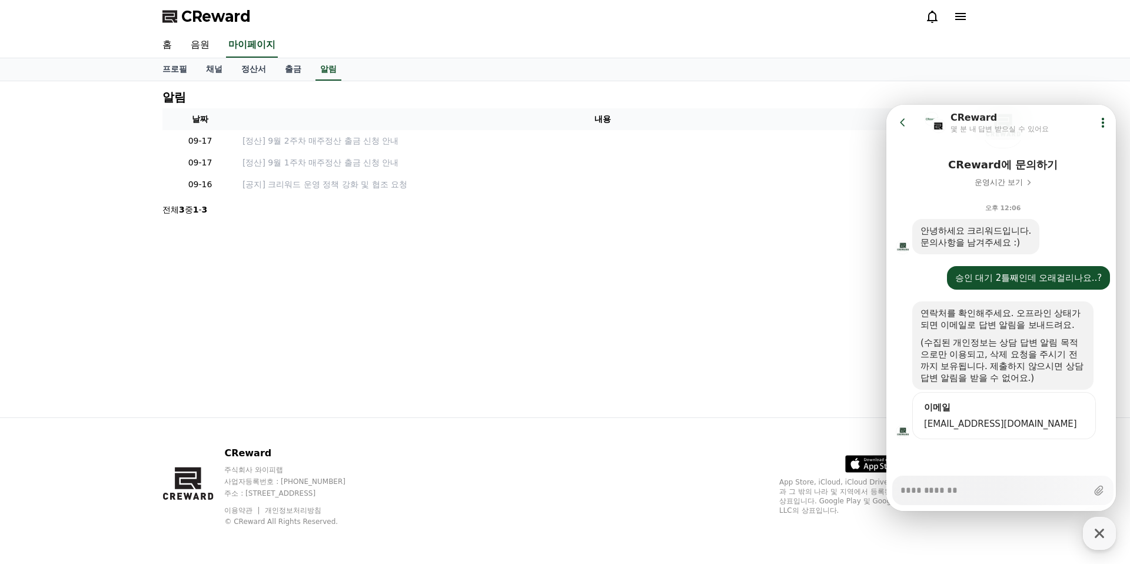  What do you see at coordinates (117, 60) in the screenshot?
I see `div: CReward에 문의하기` at bounding box center [117, 60].